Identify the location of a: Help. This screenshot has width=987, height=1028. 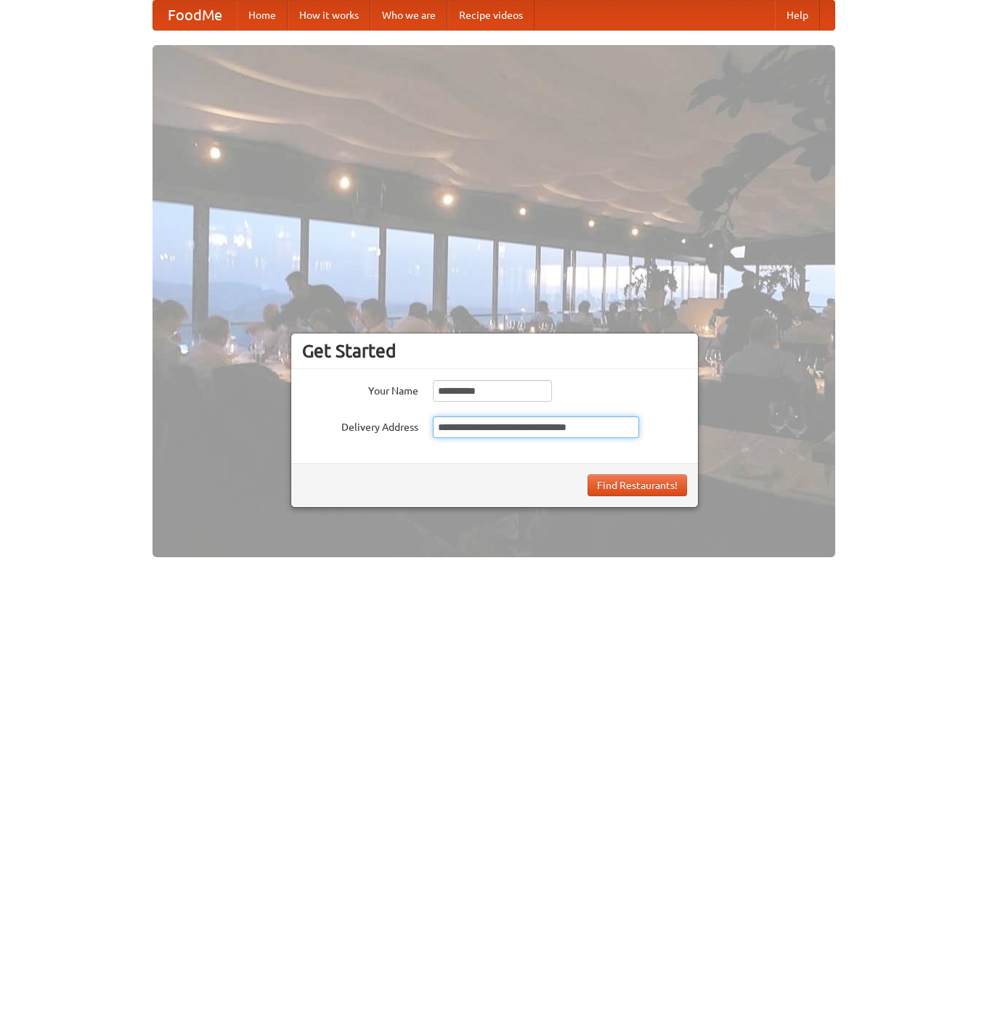
(798, 15).